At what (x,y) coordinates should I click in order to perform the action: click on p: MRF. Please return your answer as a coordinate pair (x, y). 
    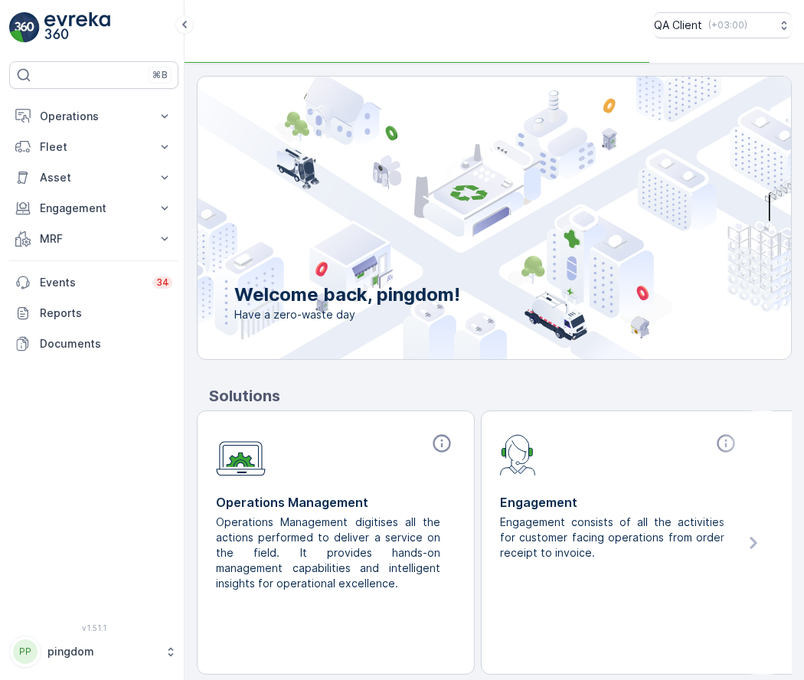
    Looking at the image, I should click on (93, 239).